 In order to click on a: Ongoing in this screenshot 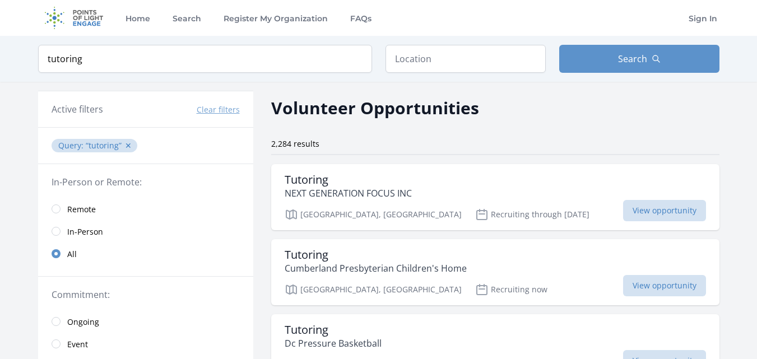, I will do `click(146, 321)`.